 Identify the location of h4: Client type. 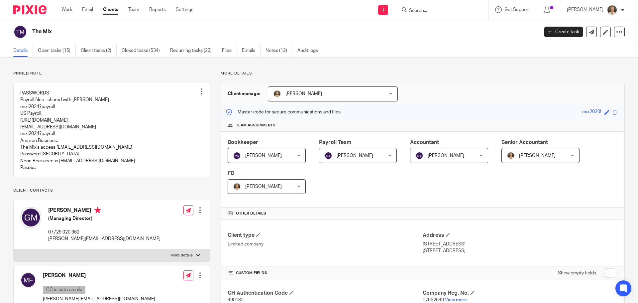
(325, 235).